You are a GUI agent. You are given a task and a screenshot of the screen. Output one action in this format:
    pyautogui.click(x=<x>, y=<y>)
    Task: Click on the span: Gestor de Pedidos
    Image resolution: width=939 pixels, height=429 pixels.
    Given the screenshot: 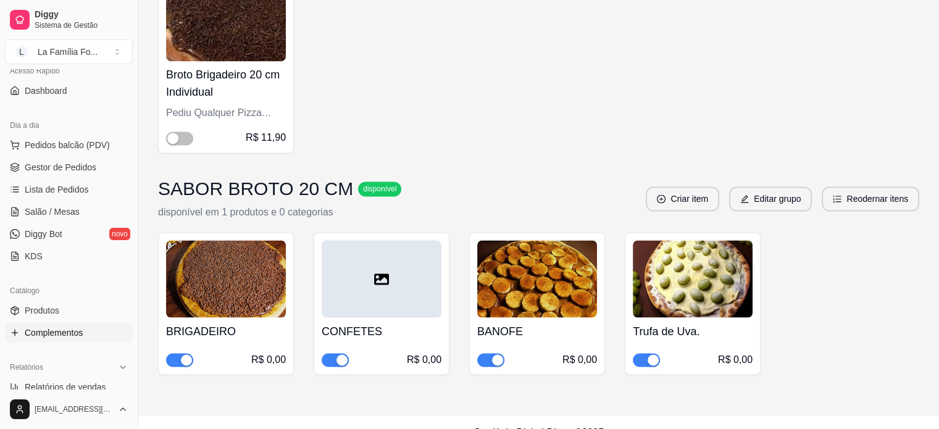 What is the action you would take?
    pyautogui.click(x=60, y=167)
    